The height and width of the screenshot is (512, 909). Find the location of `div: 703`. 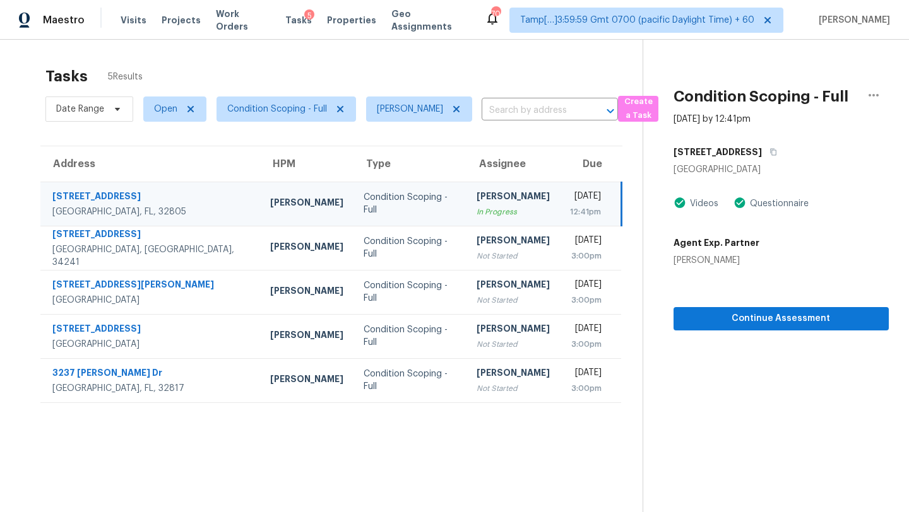

div: 703 is located at coordinates (495, 14).